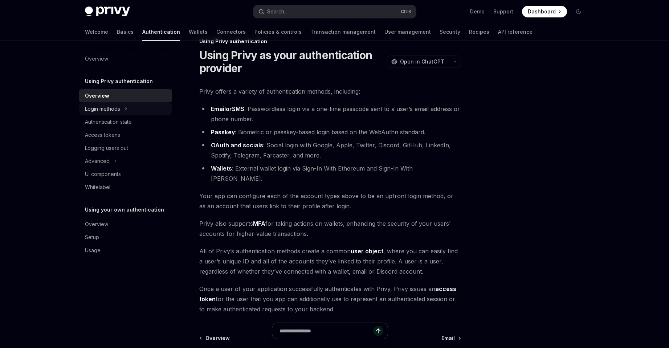  I want to click on span: Dashboard, so click(542, 12).